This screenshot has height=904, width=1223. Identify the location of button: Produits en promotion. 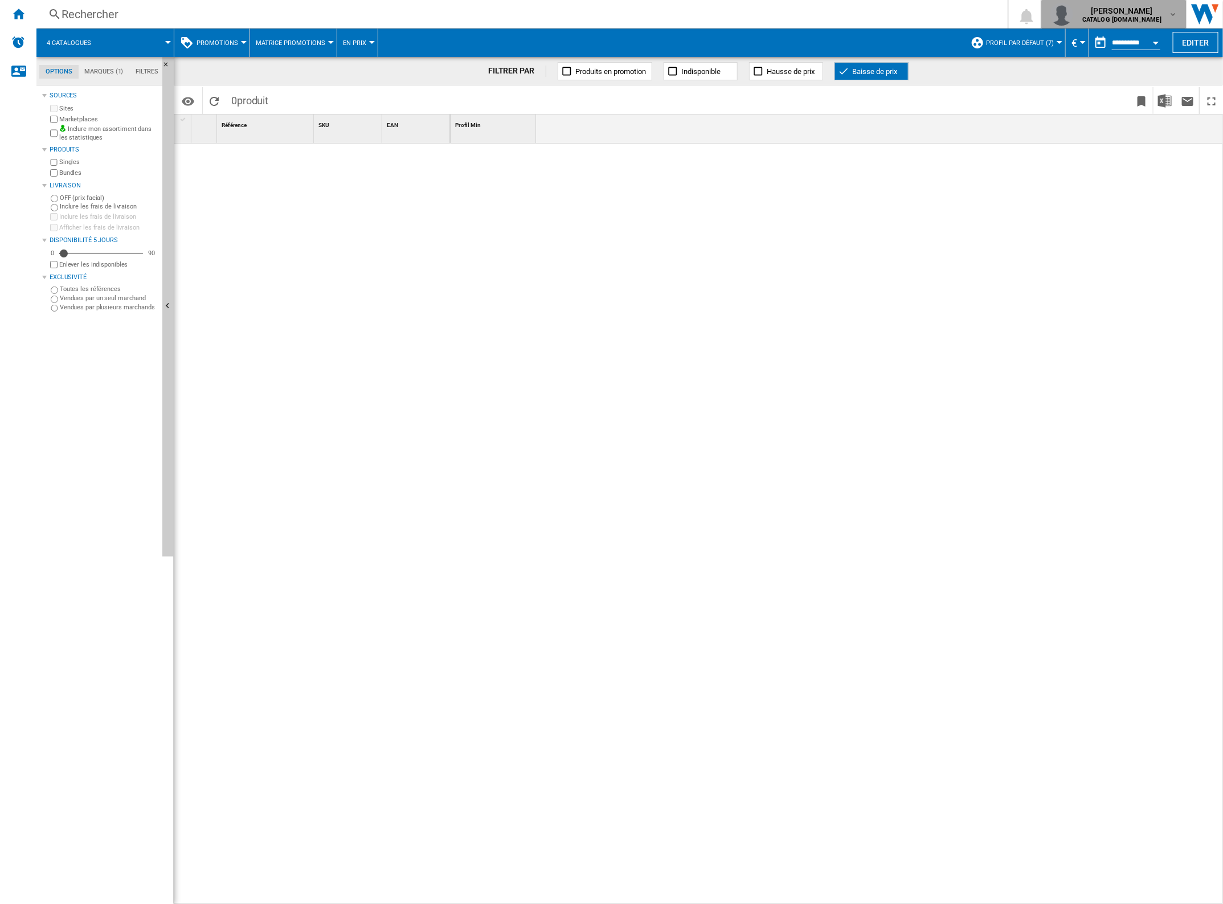
(605, 71).